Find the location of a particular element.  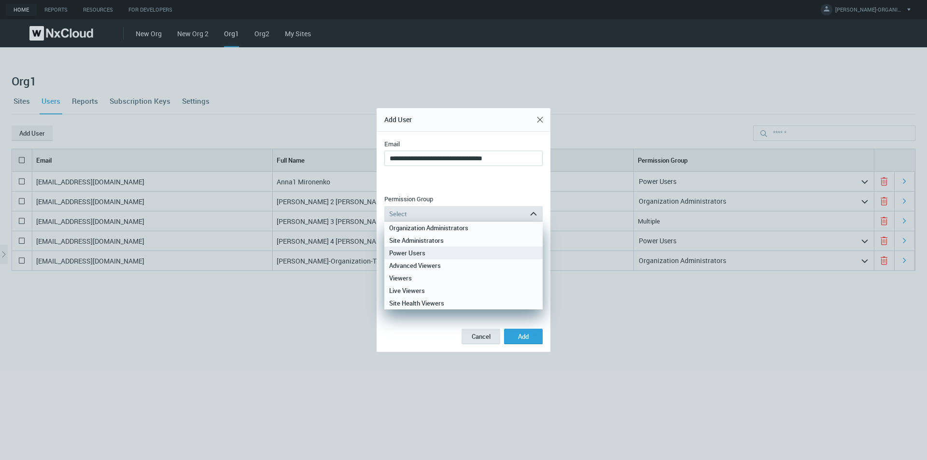

div: Organization Administrators is located at coordinates (463, 228).